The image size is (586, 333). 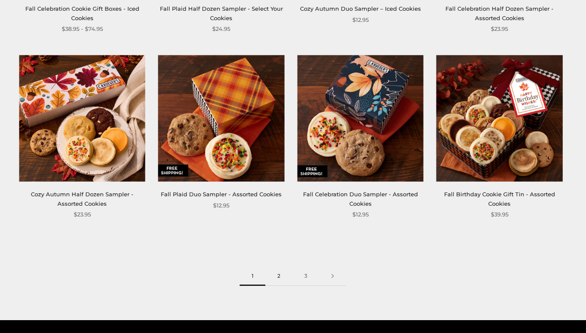 I want to click on span: $39.95, so click(x=500, y=214).